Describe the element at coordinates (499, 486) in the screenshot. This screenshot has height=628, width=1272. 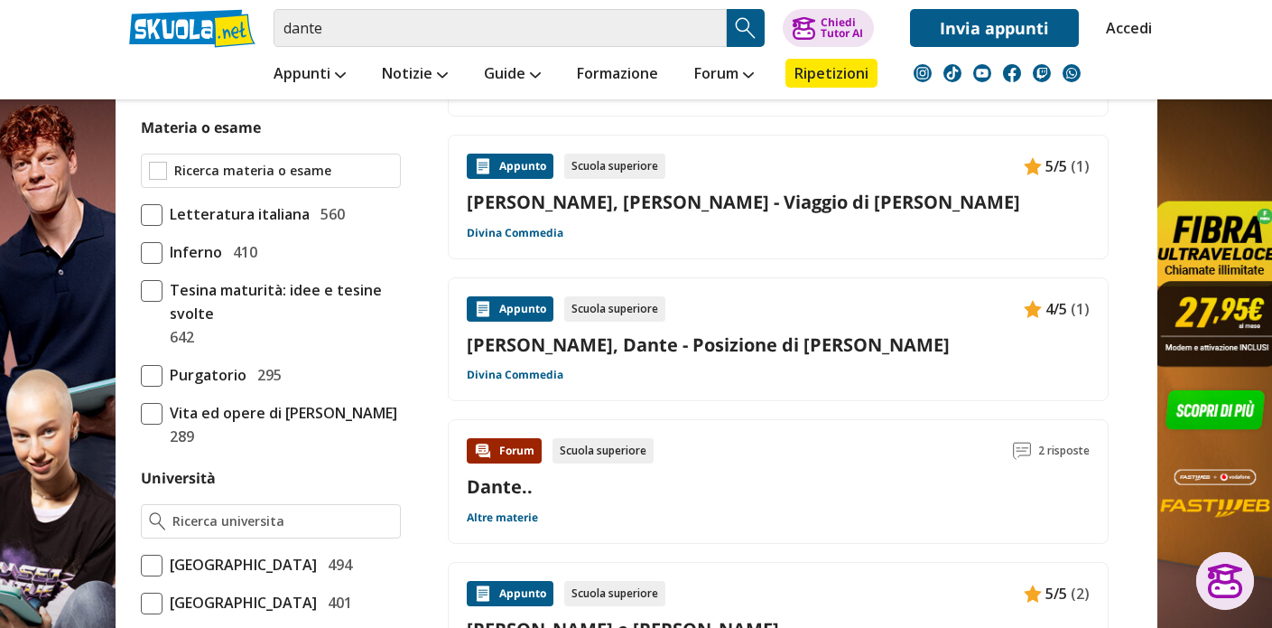
I see `a: Dante..` at that location.